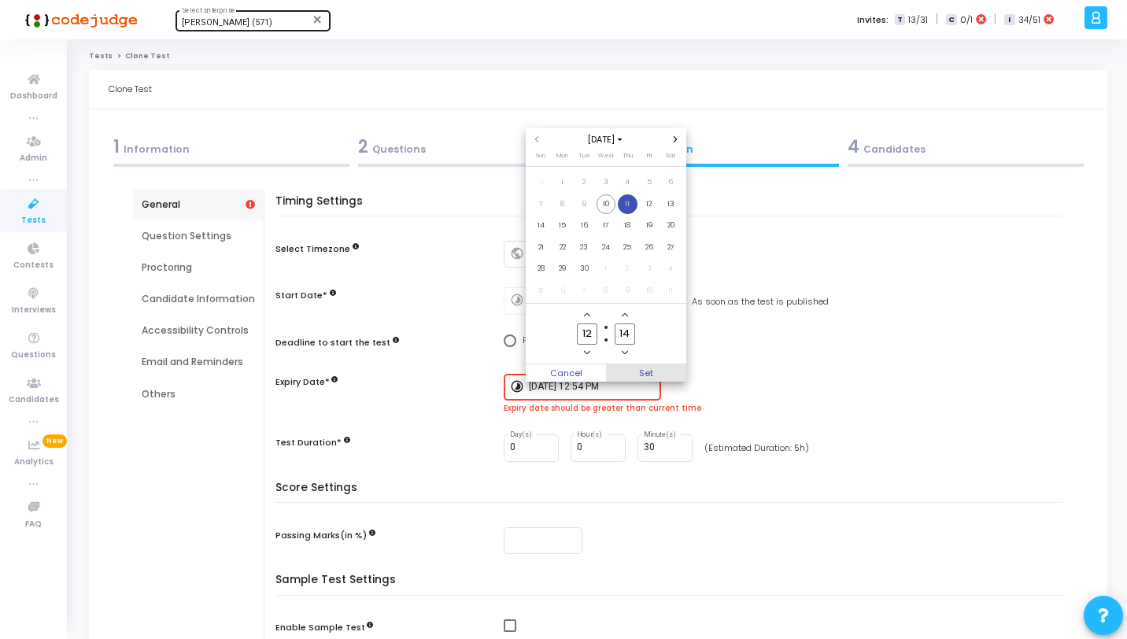 The width and height of the screenshot is (1127, 639). Describe the element at coordinates (675, 139) in the screenshot. I see `button: Next month` at that location.